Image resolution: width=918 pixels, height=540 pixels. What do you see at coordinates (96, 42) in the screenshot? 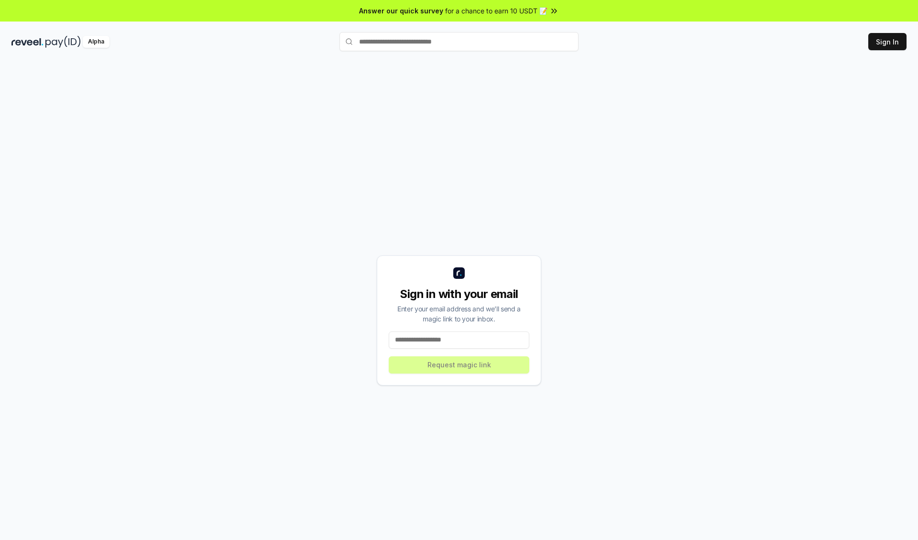
I see `div: Alpha` at bounding box center [96, 42].